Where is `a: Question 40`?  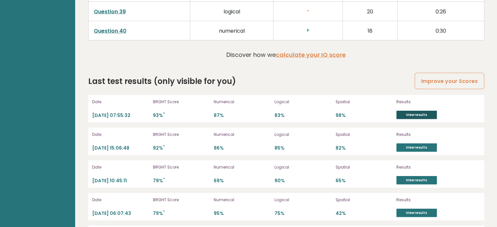 a: Question 40 is located at coordinates (110, 31).